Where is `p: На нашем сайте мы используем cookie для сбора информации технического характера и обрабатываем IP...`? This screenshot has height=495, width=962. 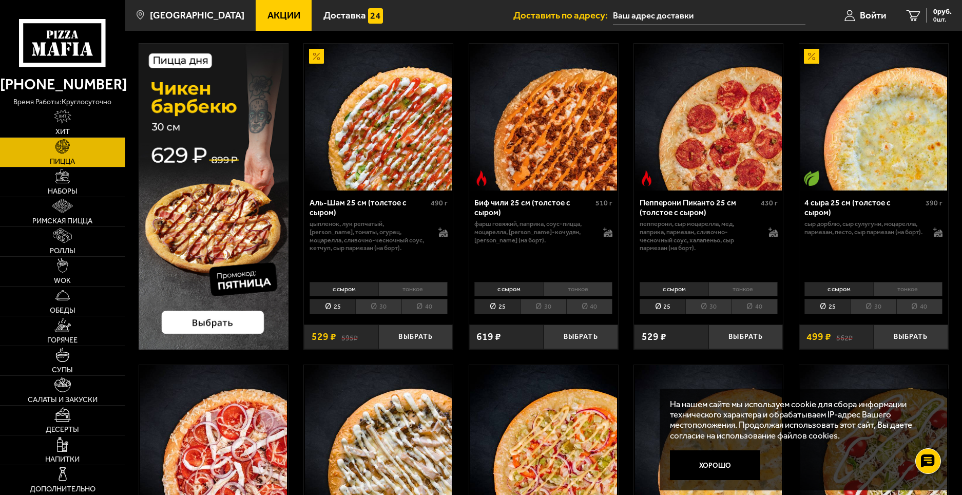
p: На нашем сайте мы используем cookie для сбора информации технического характера и обрабатываем IP... is located at coordinates (801, 419).